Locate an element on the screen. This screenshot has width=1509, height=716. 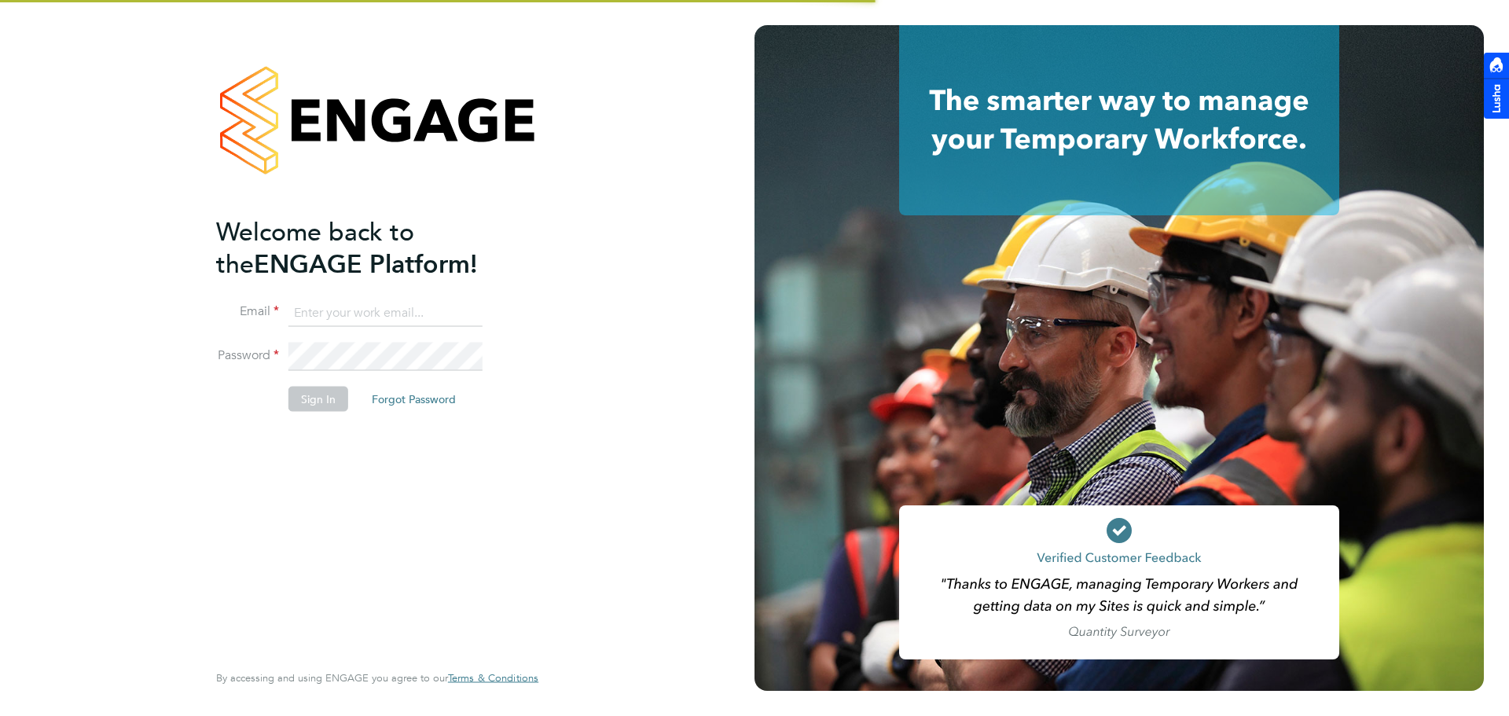
span: Welcome back to the is located at coordinates (315, 248).